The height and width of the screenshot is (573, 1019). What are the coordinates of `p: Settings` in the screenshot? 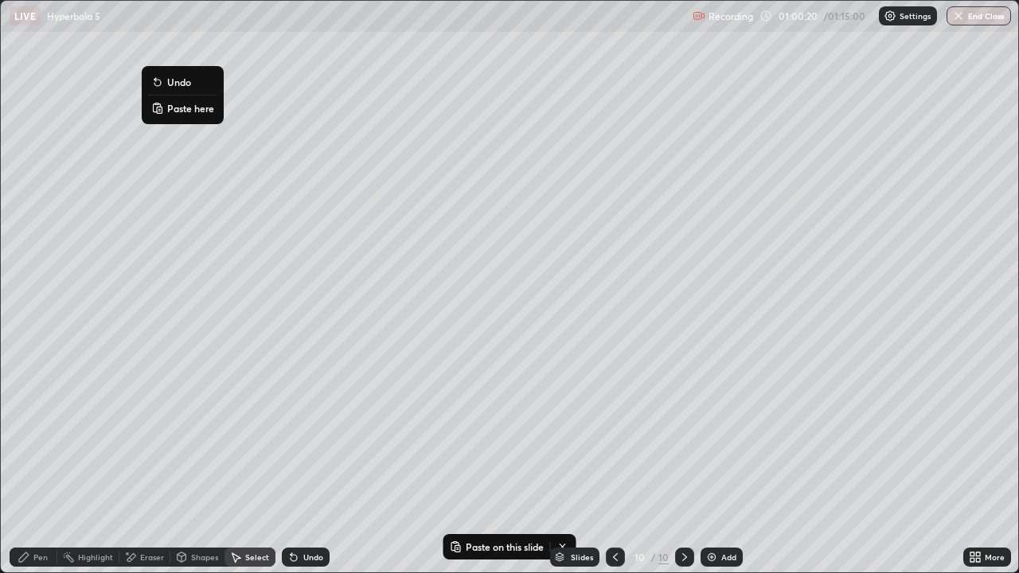 It's located at (915, 16).